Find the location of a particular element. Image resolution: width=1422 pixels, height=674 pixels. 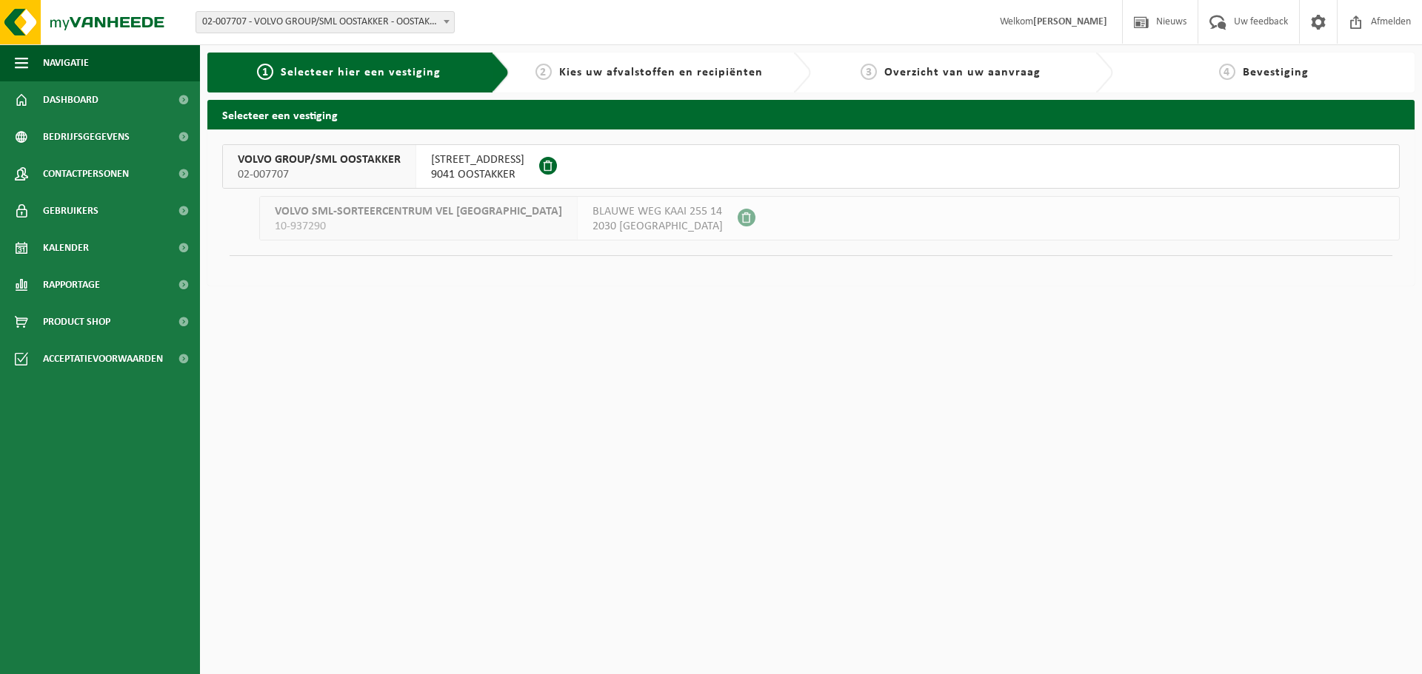

span: Acceptatievoorwaarden is located at coordinates (103, 359).